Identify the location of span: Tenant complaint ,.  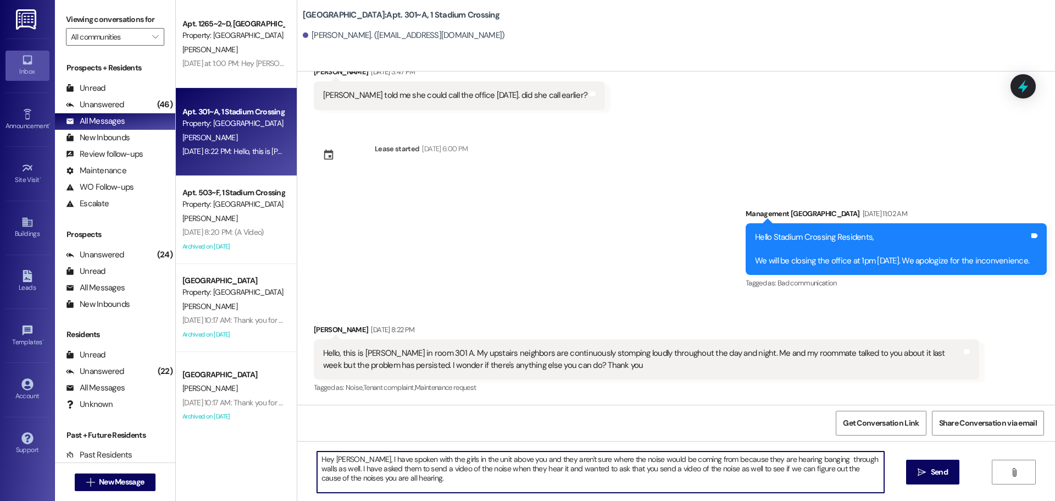
(389, 387).